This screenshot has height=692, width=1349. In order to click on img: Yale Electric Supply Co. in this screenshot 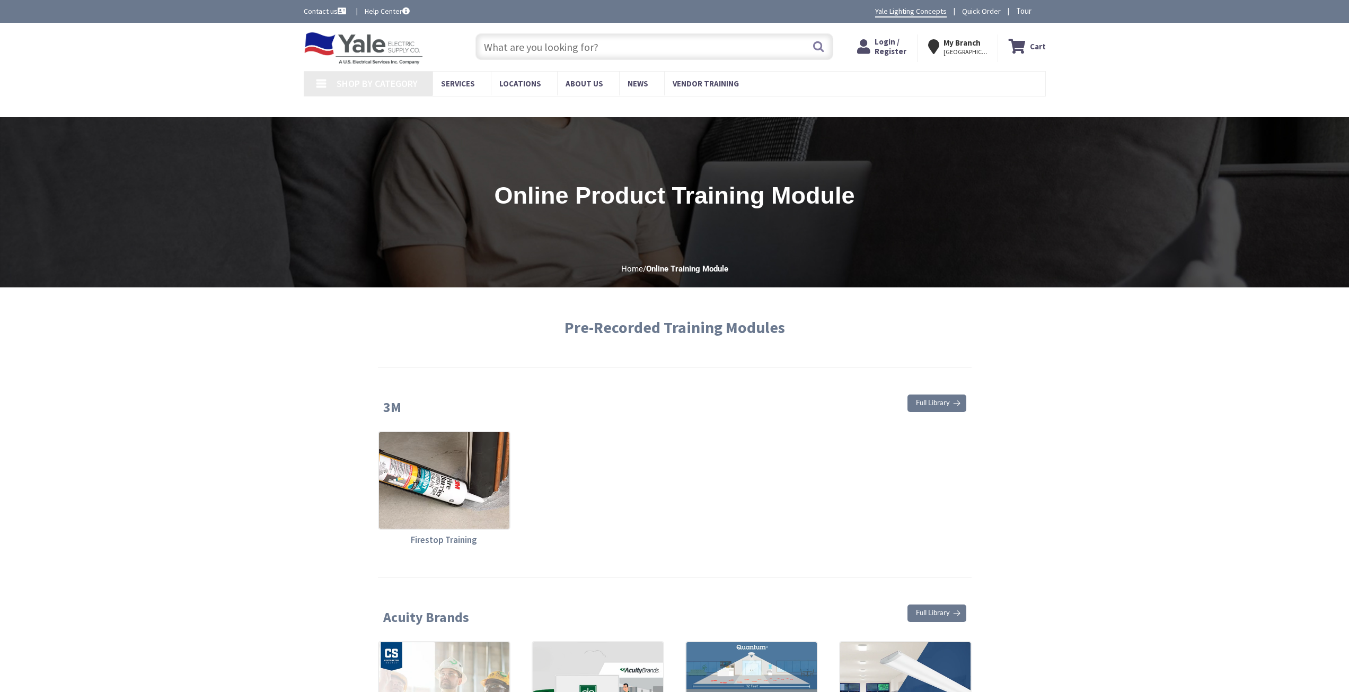, I will do `click(364, 48)`.